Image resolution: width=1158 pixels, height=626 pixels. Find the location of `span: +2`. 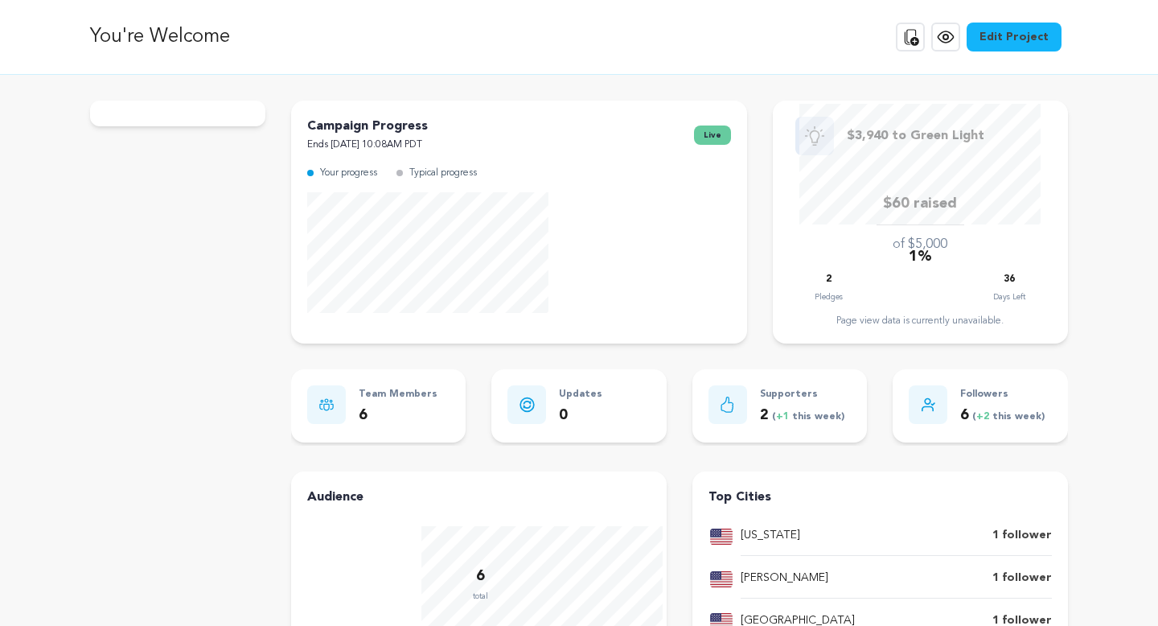

span: +2 is located at coordinates (984, 416).